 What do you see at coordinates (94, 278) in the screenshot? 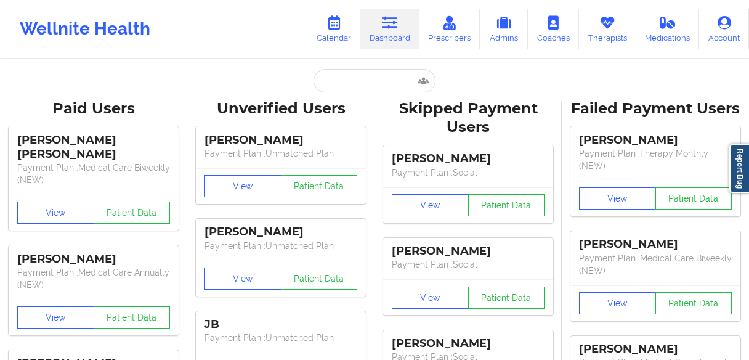
I see `p: Payment Plan : Medical Care Annually (NEW)` at bounding box center [94, 278].